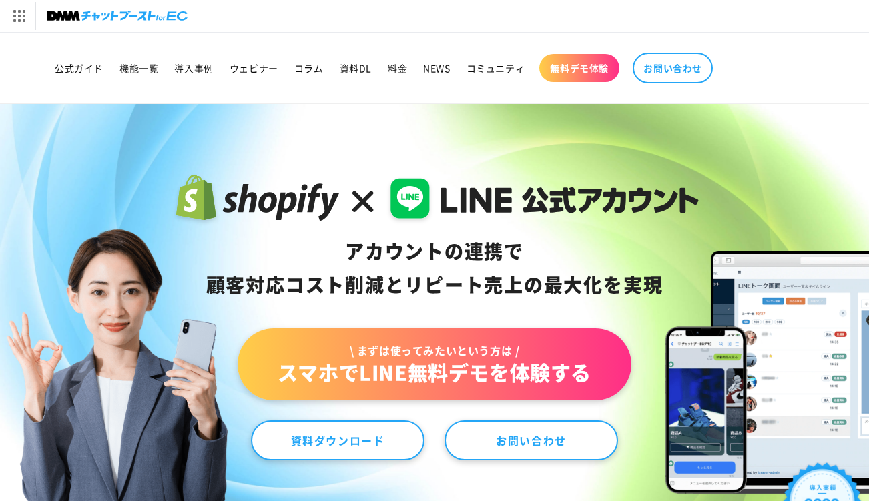 The image size is (869, 501). Describe the element at coordinates (356, 68) in the screenshot. I see `span: 資料DL` at that location.